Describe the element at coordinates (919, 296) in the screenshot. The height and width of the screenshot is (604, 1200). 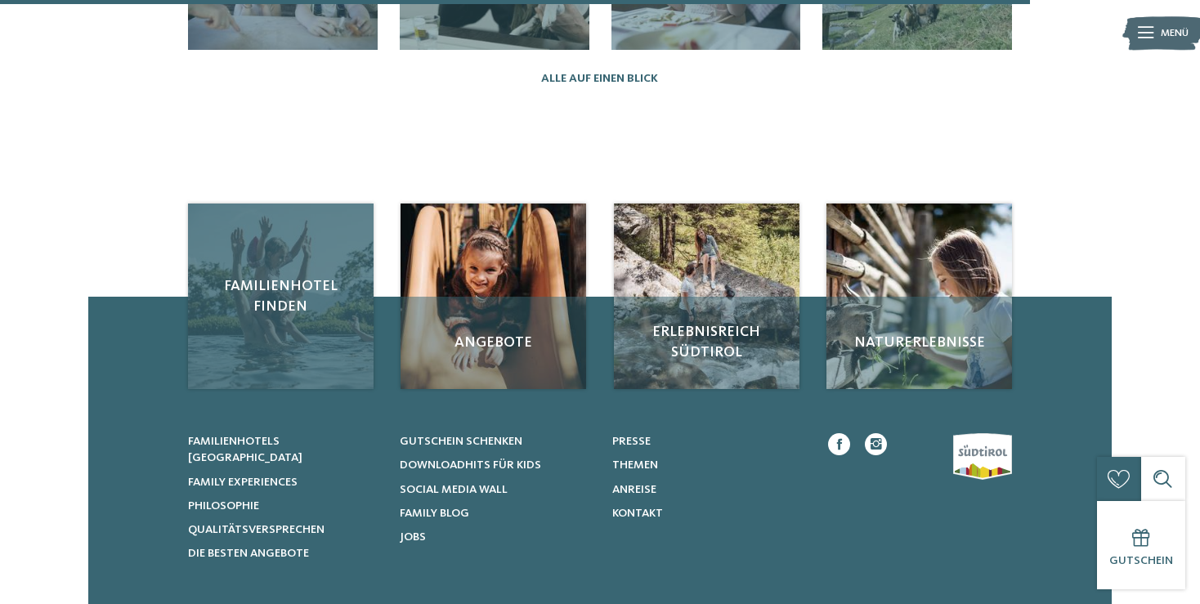
I see `a: Glutenfreies Hotel in Südtirol Naturerlebnisse` at that location.